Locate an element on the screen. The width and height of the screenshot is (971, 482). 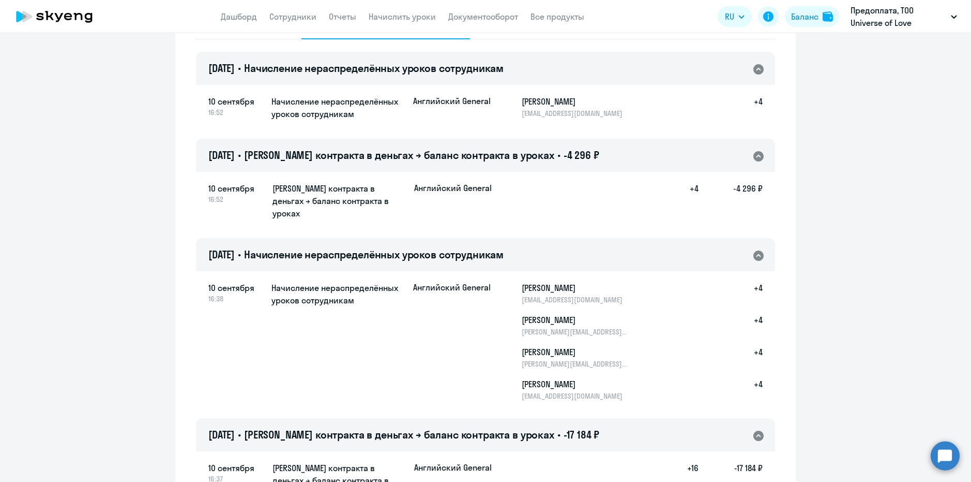
img: balance is located at coordinates (828, 17).